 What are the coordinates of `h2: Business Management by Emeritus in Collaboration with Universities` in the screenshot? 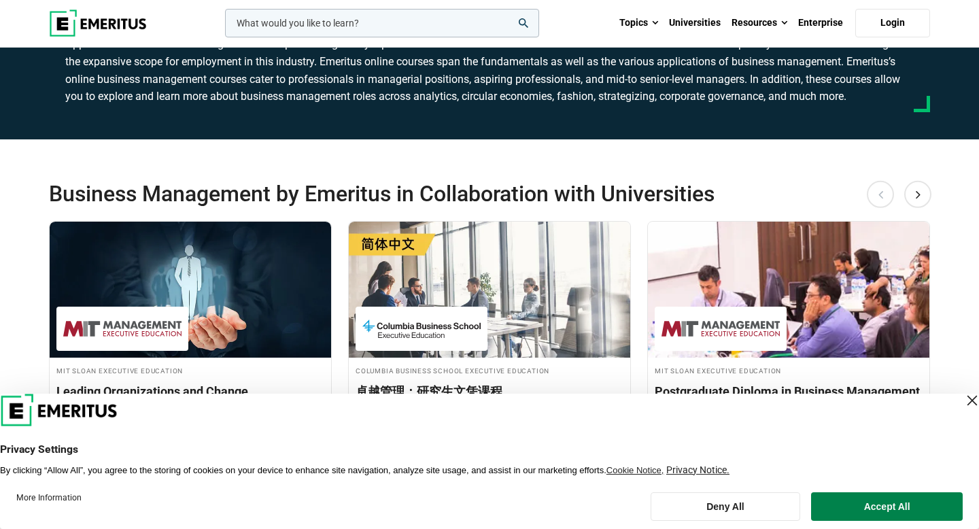 It's located at (445, 194).